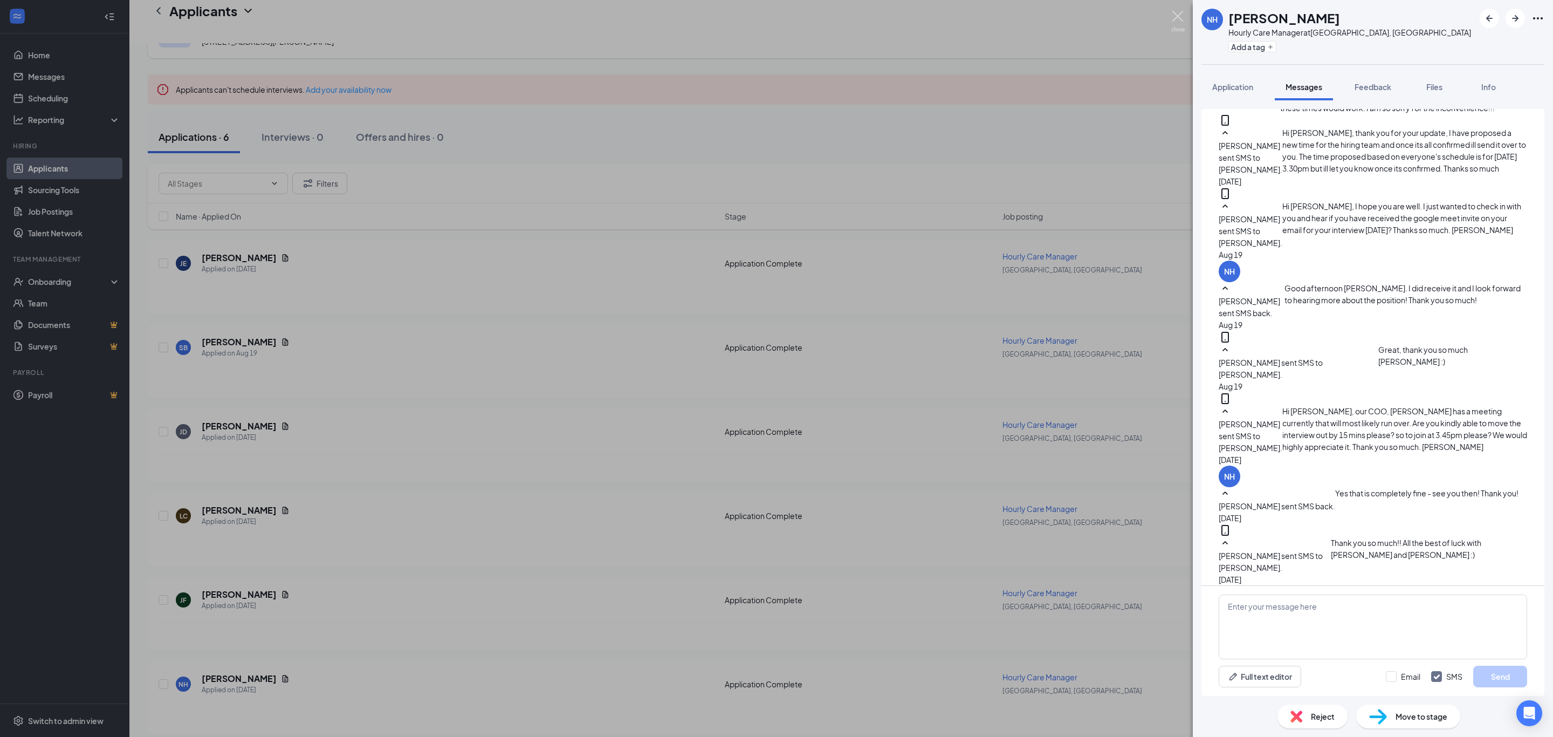  I want to click on svg: Pen, so click(1233, 676).